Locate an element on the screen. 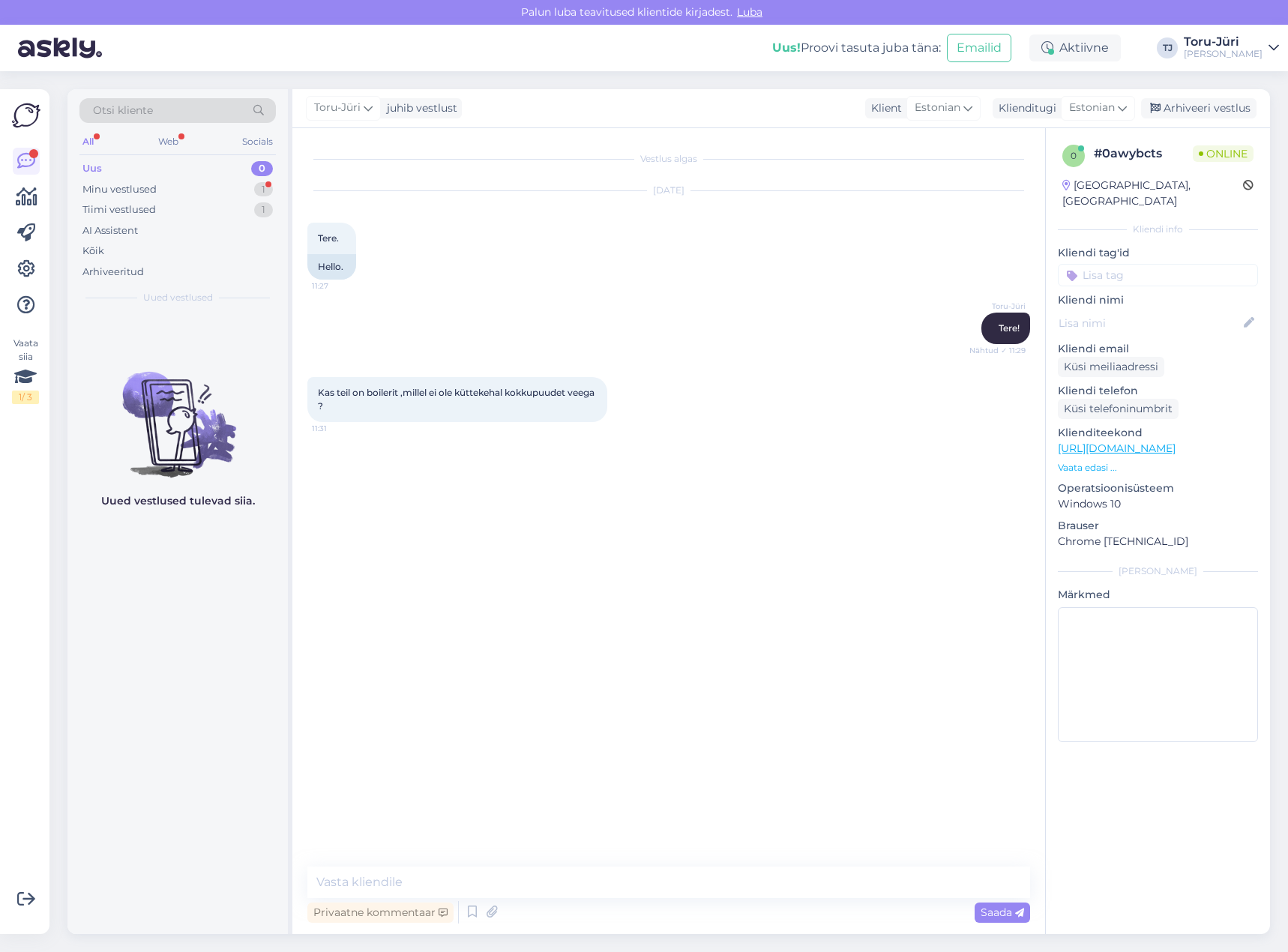 The height and width of the screenshot is (952, 1288). div: Privaatne kommentaar is located at coordinates (380, 913).